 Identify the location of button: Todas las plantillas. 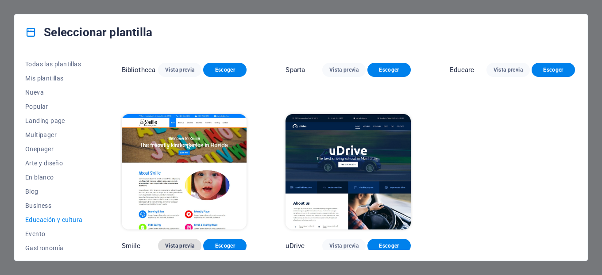
(54, 64).